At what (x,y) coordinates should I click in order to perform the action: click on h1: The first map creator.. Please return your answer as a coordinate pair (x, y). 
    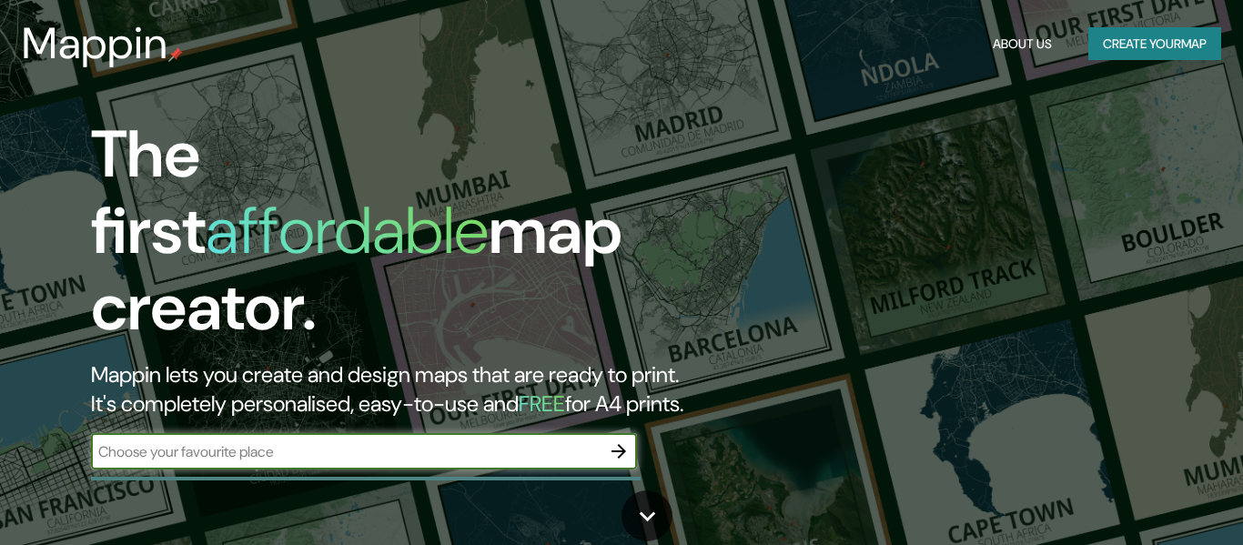
    Looking at the image, I should click on (401, 238).